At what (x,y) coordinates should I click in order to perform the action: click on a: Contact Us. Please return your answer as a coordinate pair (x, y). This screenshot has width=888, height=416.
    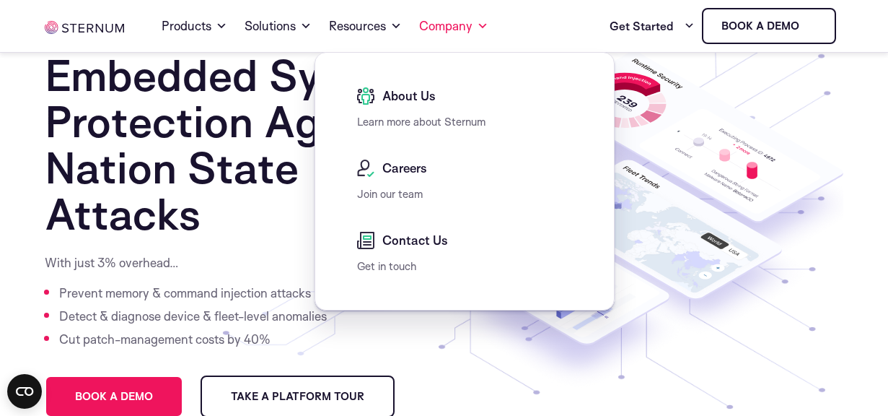
    Looking at the image, I should click on (468, 240).